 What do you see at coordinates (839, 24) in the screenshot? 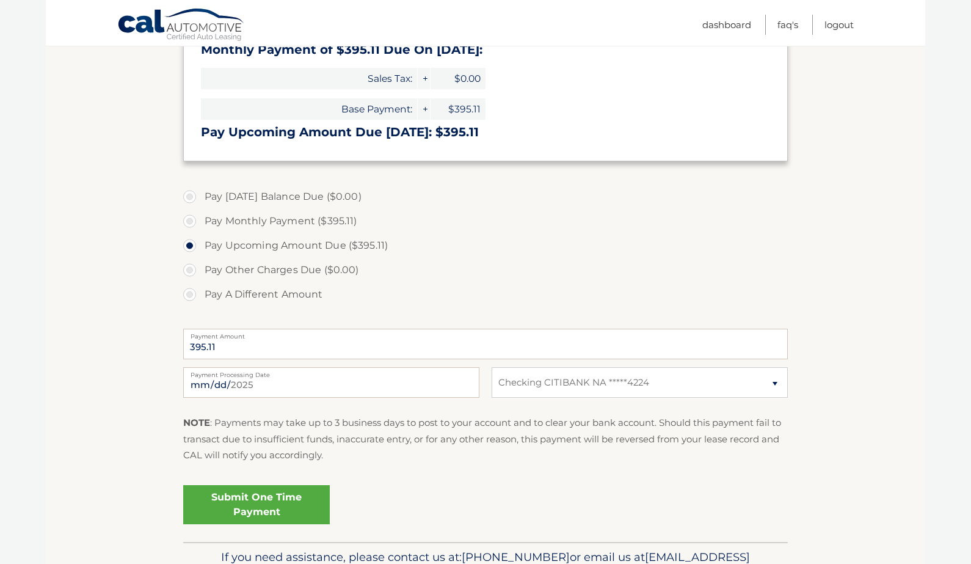
I see `a: Logout` at bounding box center [839, 24].